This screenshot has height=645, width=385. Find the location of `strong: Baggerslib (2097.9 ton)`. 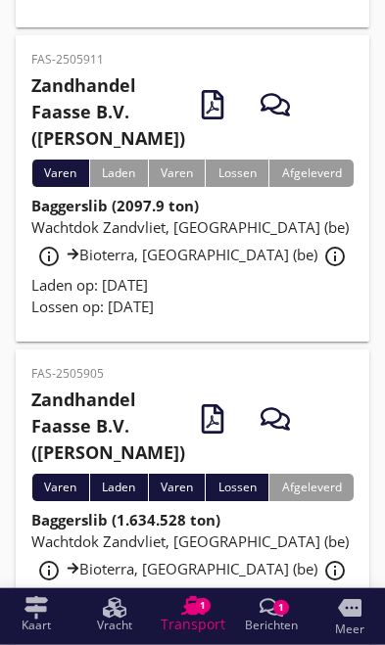

strong: Baggerslib (2097.9 ton) is located at coordinates (115, 206).